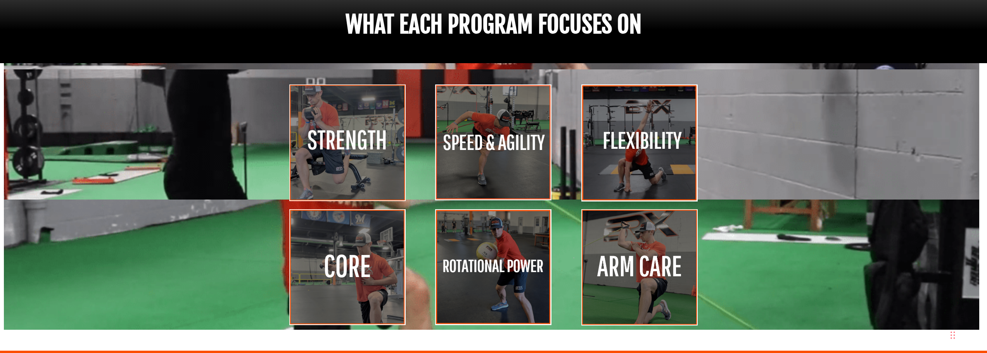  What do you see at coordinates (932, 312) in the screenshot?
I see `div: Chat Widget` at bounding box center [932, 312].